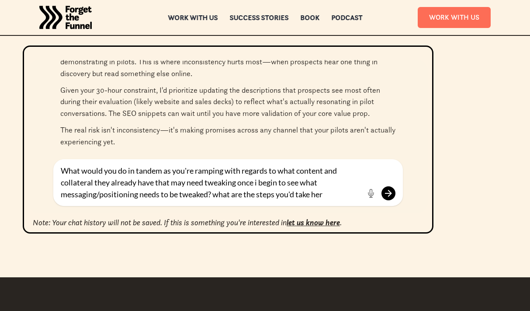  Describe the element at coordinates (313, 222) in the screenshot. I see `a: let us know here` at that location.